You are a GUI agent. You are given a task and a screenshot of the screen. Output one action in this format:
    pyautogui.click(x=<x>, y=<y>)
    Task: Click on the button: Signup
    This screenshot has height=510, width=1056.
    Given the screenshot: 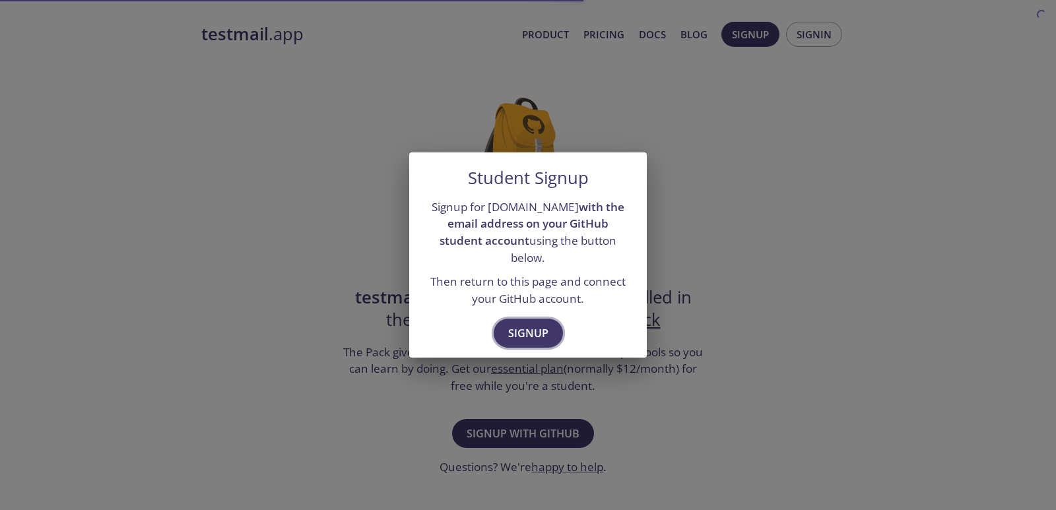 What is the action you would take?
    pyautogui.click(x=528, y=333)
    